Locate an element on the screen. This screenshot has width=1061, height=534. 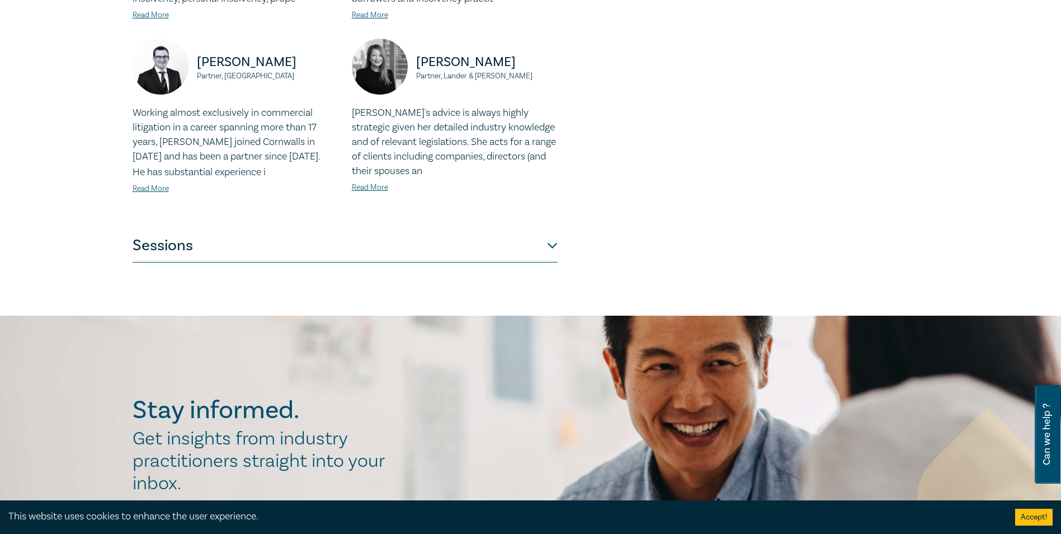
p: Working almost exclusively in commercial litigation in a career spanning more than 17 years, [PER... is located at coordinates (235, 135).